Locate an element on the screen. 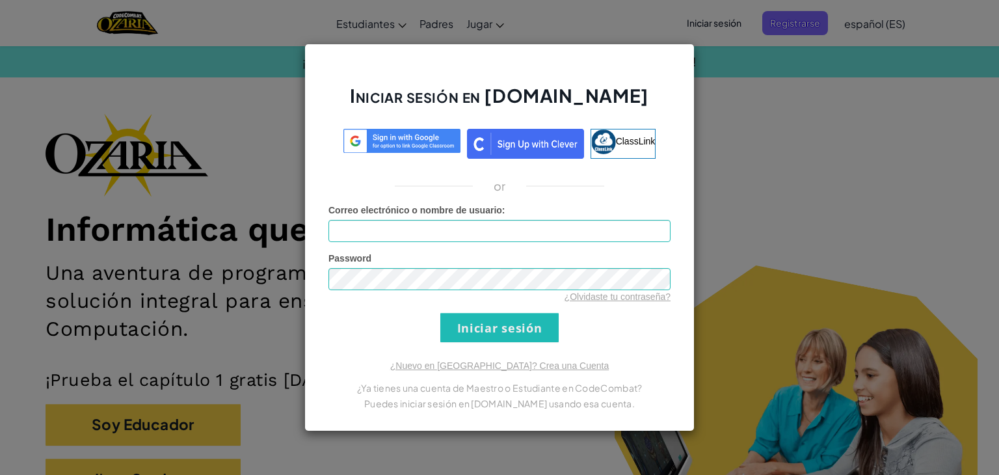 The width and height of the screenshot is (999, 475). span: Correo electrónico o nombre de usuario is located at coordinates (415, 210).